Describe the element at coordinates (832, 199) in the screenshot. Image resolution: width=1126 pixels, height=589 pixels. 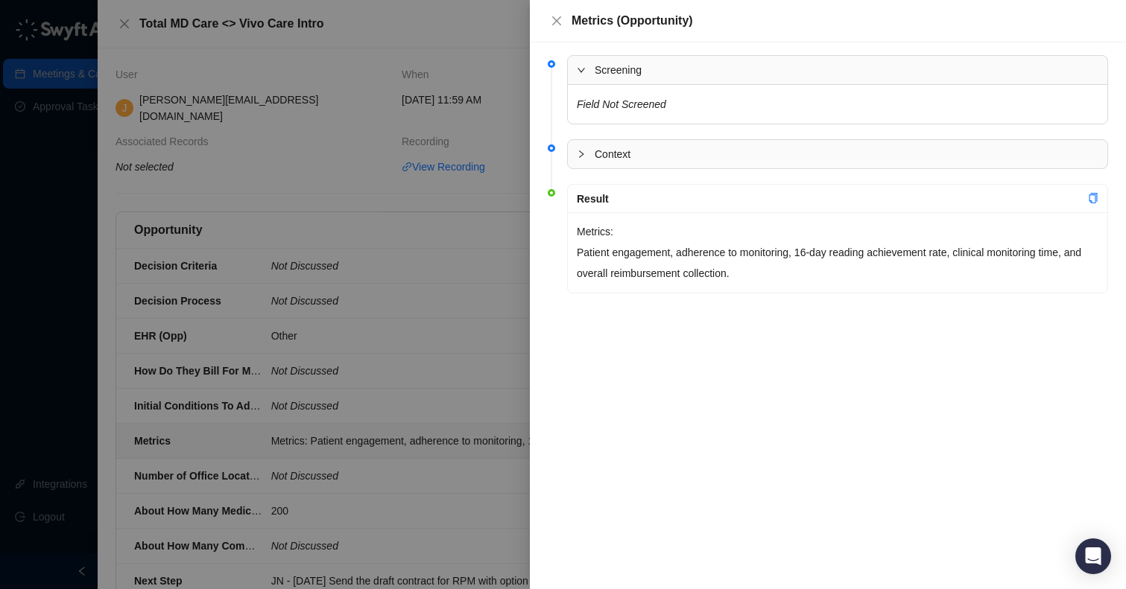
I see `div: Result` at that location.